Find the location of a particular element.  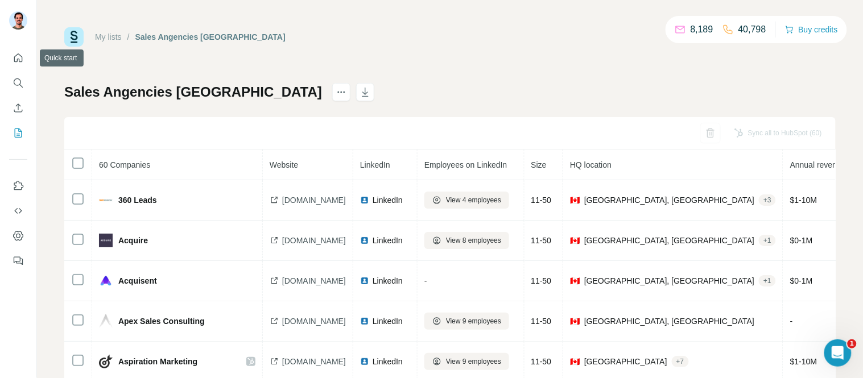

button: View 4 employees is located at coordinates (466, 200).